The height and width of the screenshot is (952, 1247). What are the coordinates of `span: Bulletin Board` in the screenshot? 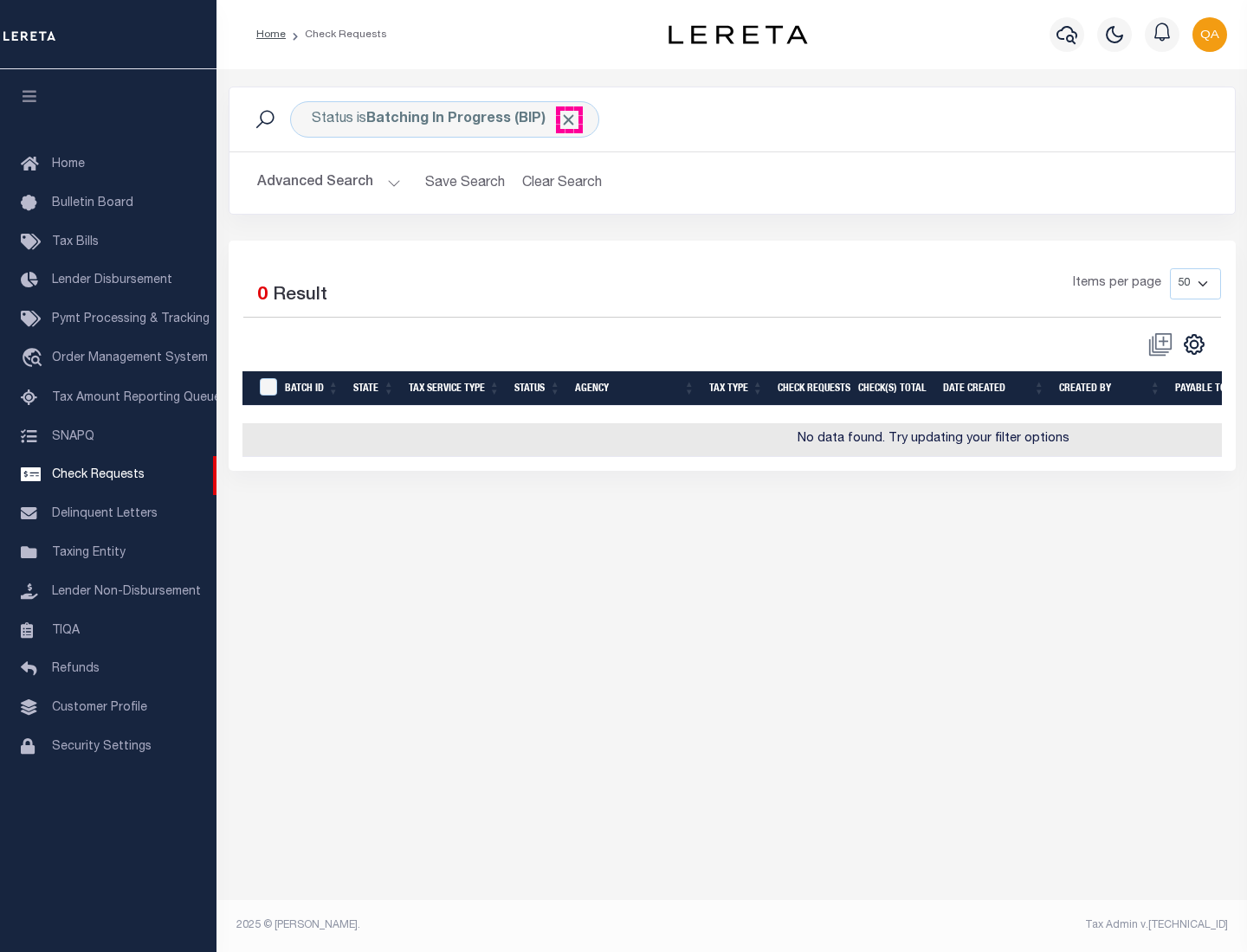 It's located at (92, 203).